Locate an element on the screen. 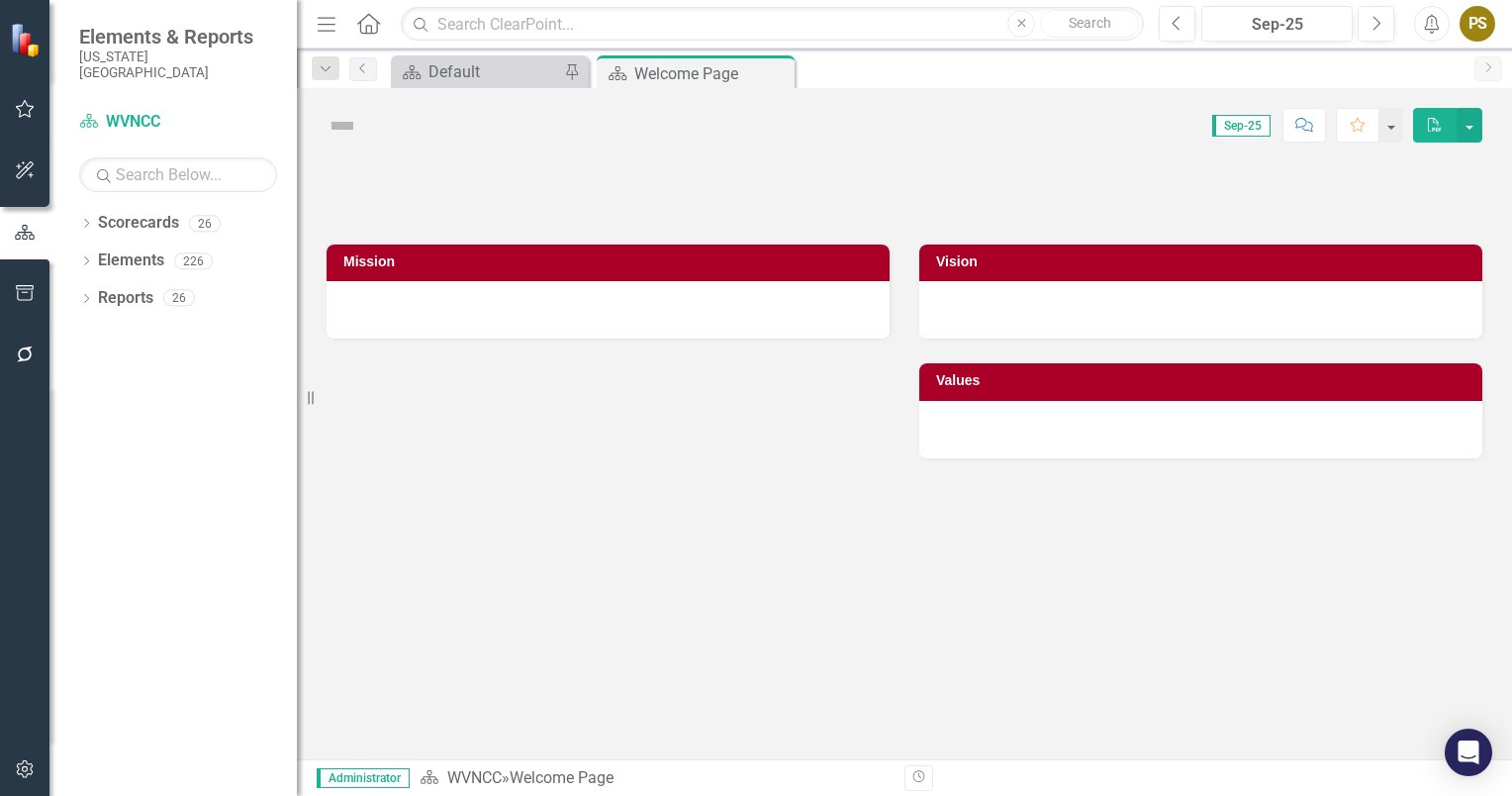 The height and width of the screenshot is (796, 1512). img: ClearPoint Strategy is located at coordinates (28, 40).